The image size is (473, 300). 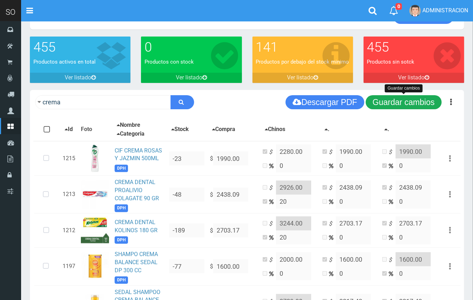 What do you see at coordinates (69, 159) in the screenshot?
I see `td: 1215` at bounding box center [69, 159].